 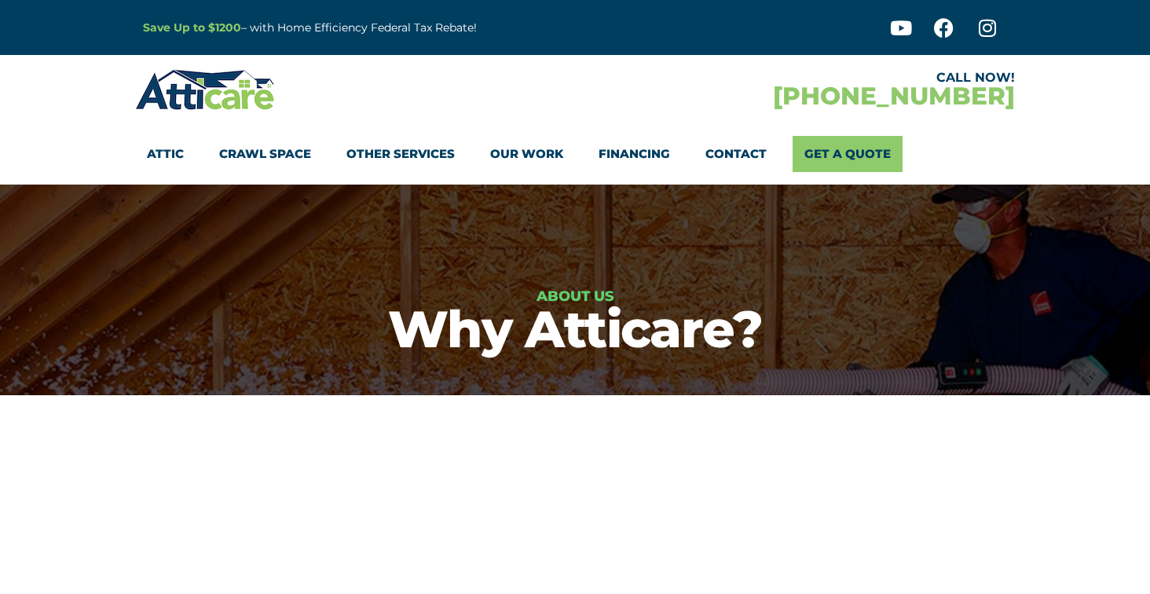 I want to click on a: Contact, so click(x=736, y=154).